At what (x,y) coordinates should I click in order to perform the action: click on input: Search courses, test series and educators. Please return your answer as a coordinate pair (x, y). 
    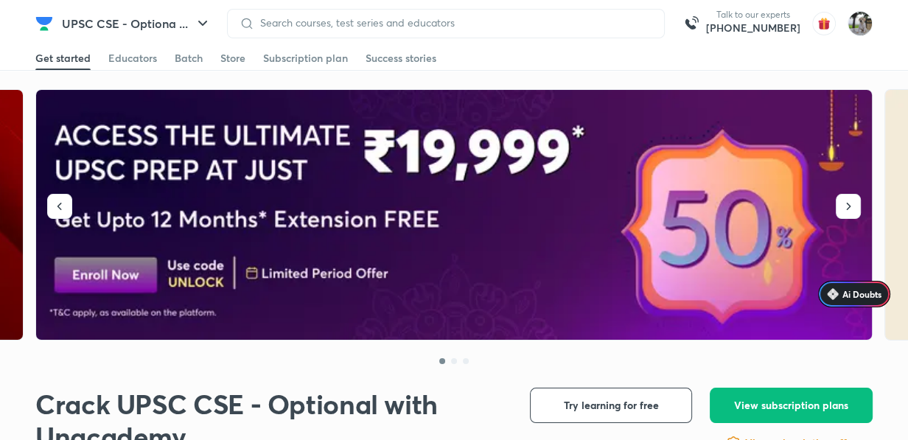
    Looking at the image, I should click on (453, 23).